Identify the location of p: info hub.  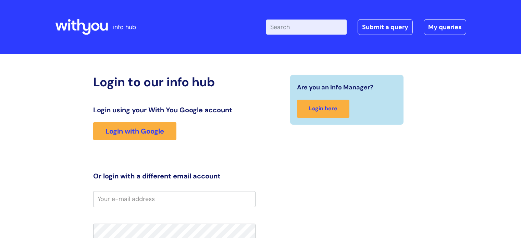
(124, 27).